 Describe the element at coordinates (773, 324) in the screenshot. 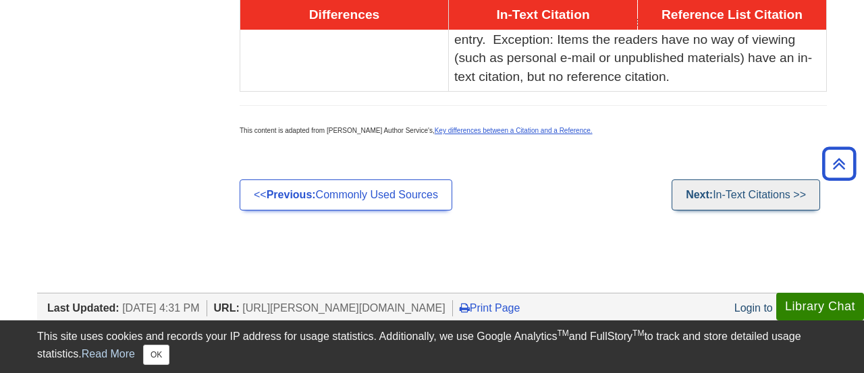

I see `a: Report a problem` at that location.